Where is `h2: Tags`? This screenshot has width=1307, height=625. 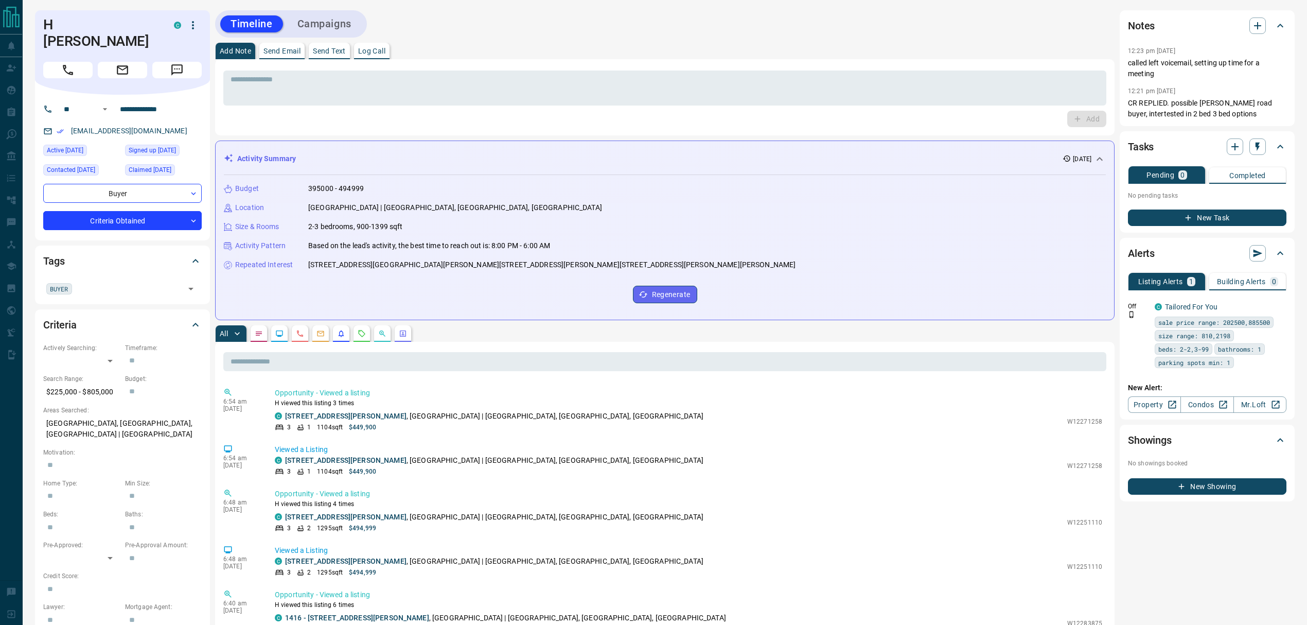
h2: Tags is located at coordinates (54, 261).